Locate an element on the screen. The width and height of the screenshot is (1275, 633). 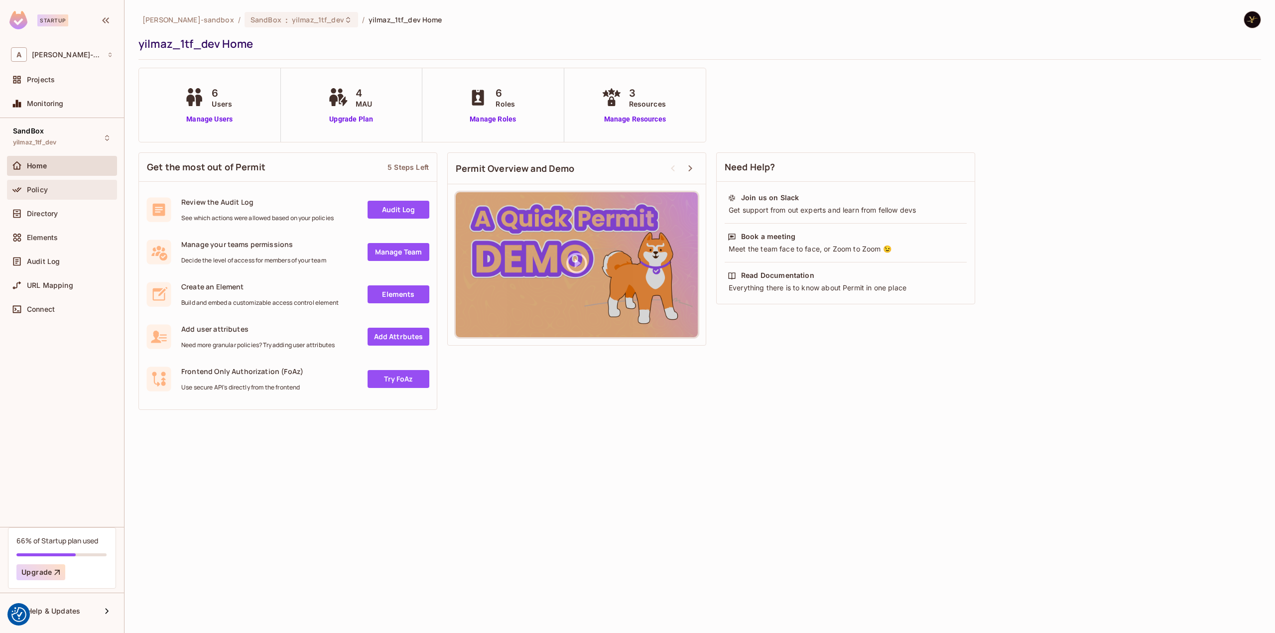
a: Try FoAz is located at coordinates (398, 379).